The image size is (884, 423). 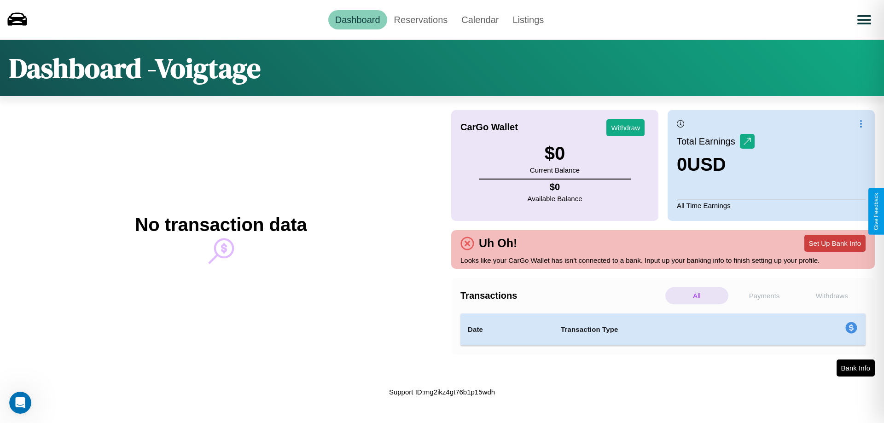 What do you see at coordinates (715, 164) in the screenshot?
I see `h3: 0 USD` at bounding box center [715, 164].